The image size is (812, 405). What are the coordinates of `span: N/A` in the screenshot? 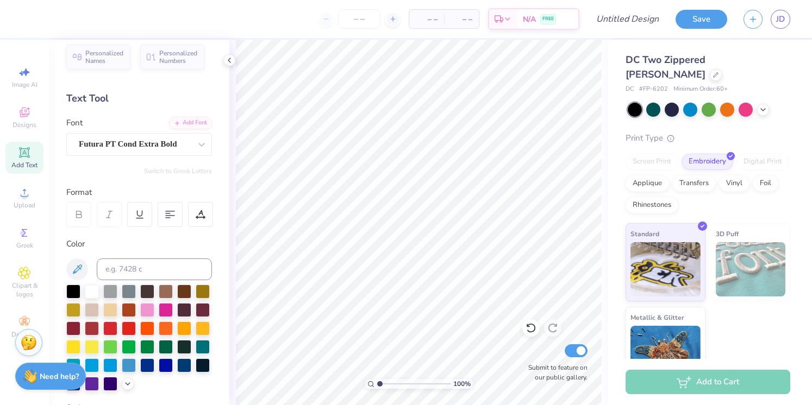 It's located at (529, 19).